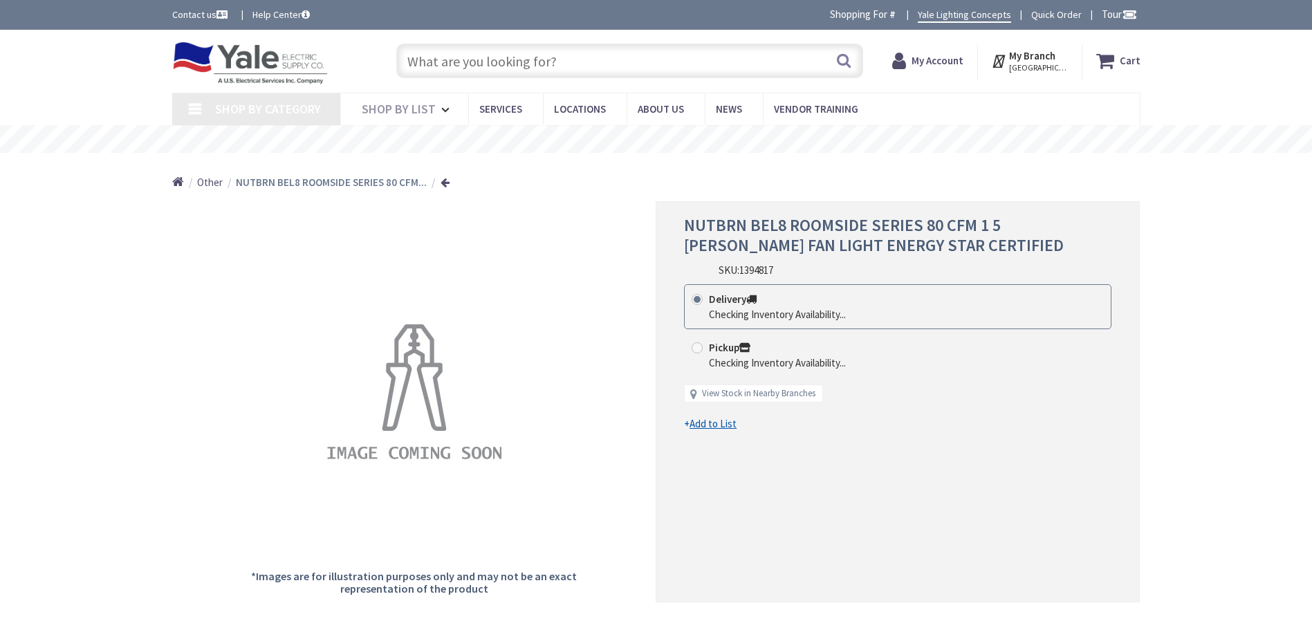 The width and height of the screenshot is (1312, 639). I want to click on u: Add to List, so click(713, 423).